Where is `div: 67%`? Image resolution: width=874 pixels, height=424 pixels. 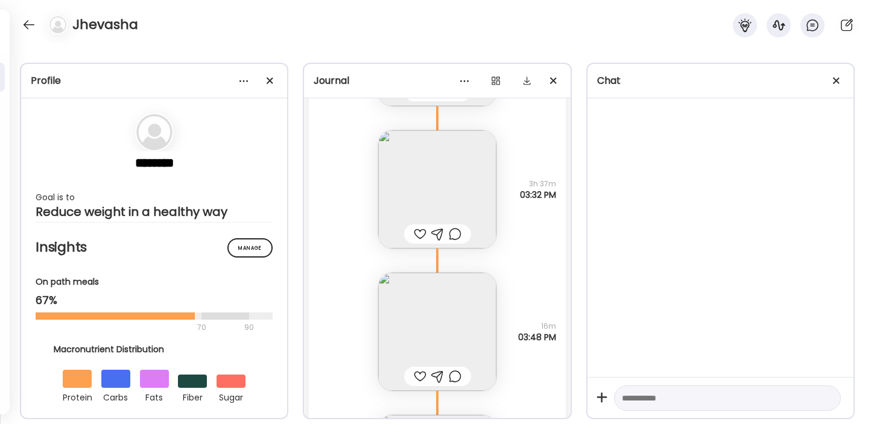 div: 67% is located at coordinates (154, 300).